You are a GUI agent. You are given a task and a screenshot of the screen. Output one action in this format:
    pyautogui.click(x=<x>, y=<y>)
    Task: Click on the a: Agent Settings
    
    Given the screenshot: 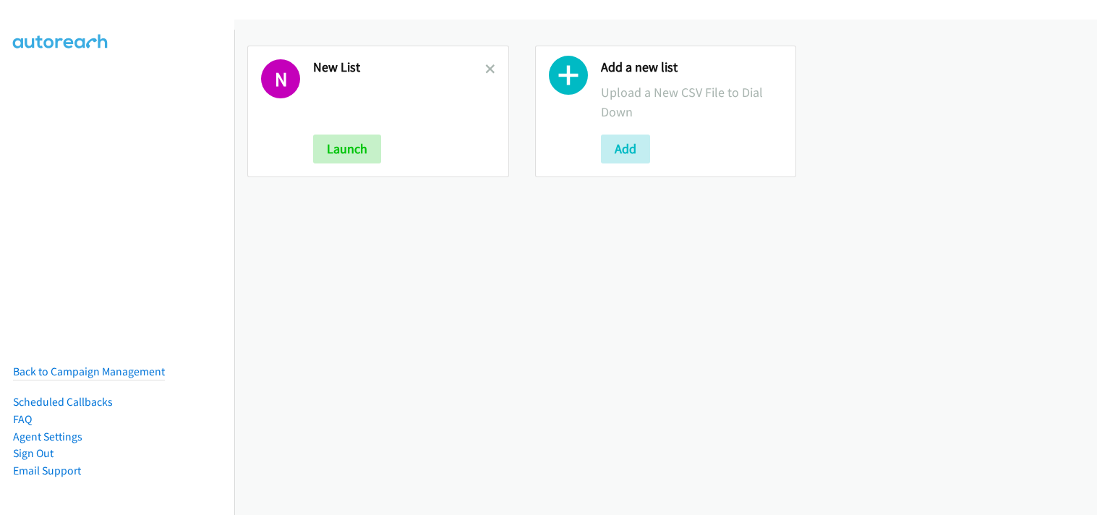 What is the action you would take?
    pyautogui.click(x=48, y=436)
    